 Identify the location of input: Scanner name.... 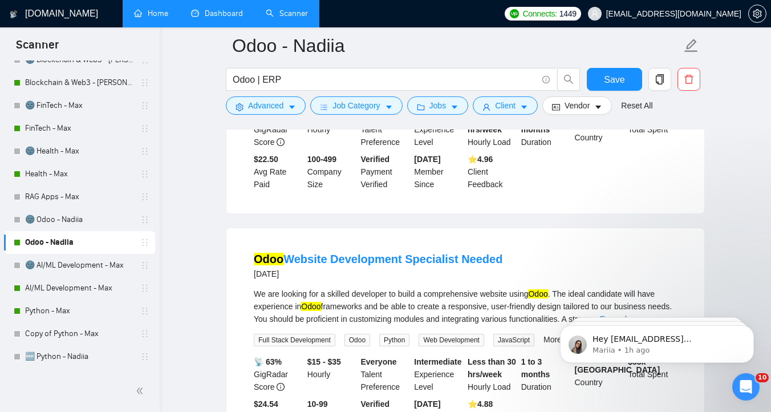
(457, 46).